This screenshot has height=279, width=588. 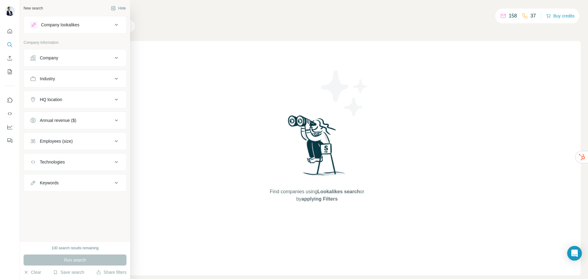 What do you see at coordinates (75, 183) in the screenshot?
I see `button: Keywords` at bounding box center [75, 183].